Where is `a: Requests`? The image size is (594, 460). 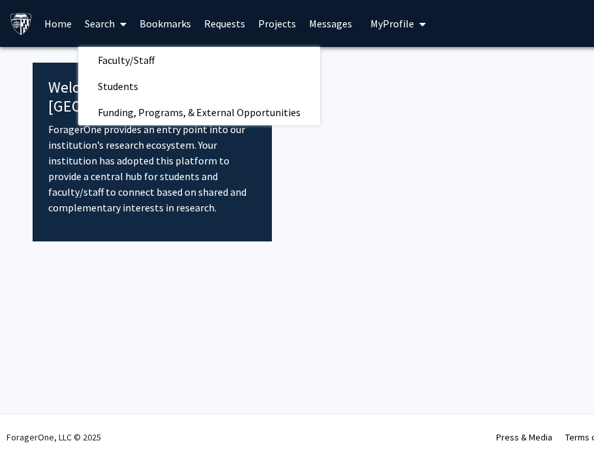
a: Requests is located at coordinates (224, 23).